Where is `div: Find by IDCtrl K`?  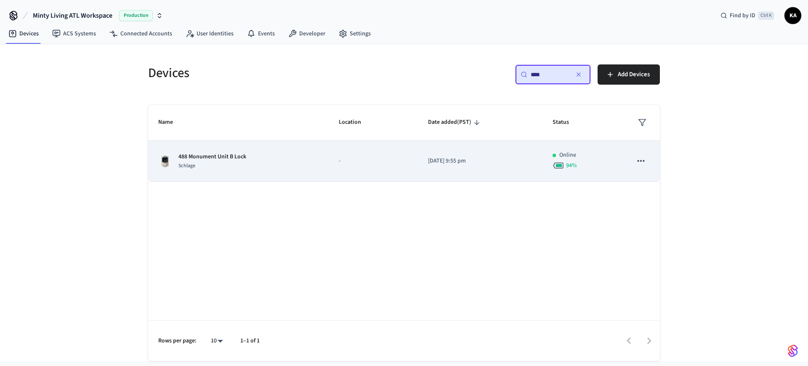 div: Find by IDCtrl K is located at coordinates (748, 16).